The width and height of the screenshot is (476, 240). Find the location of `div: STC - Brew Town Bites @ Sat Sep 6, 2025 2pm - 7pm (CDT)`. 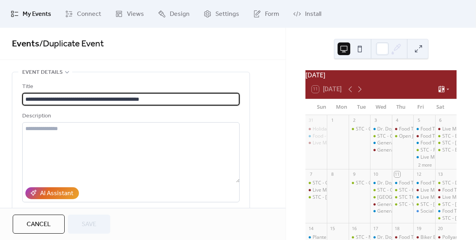

div: STC - Brew Town Bites @ Sat Sep 6, 2025 2pm - 7pm (CDT) is located at coordinates (446, 136).